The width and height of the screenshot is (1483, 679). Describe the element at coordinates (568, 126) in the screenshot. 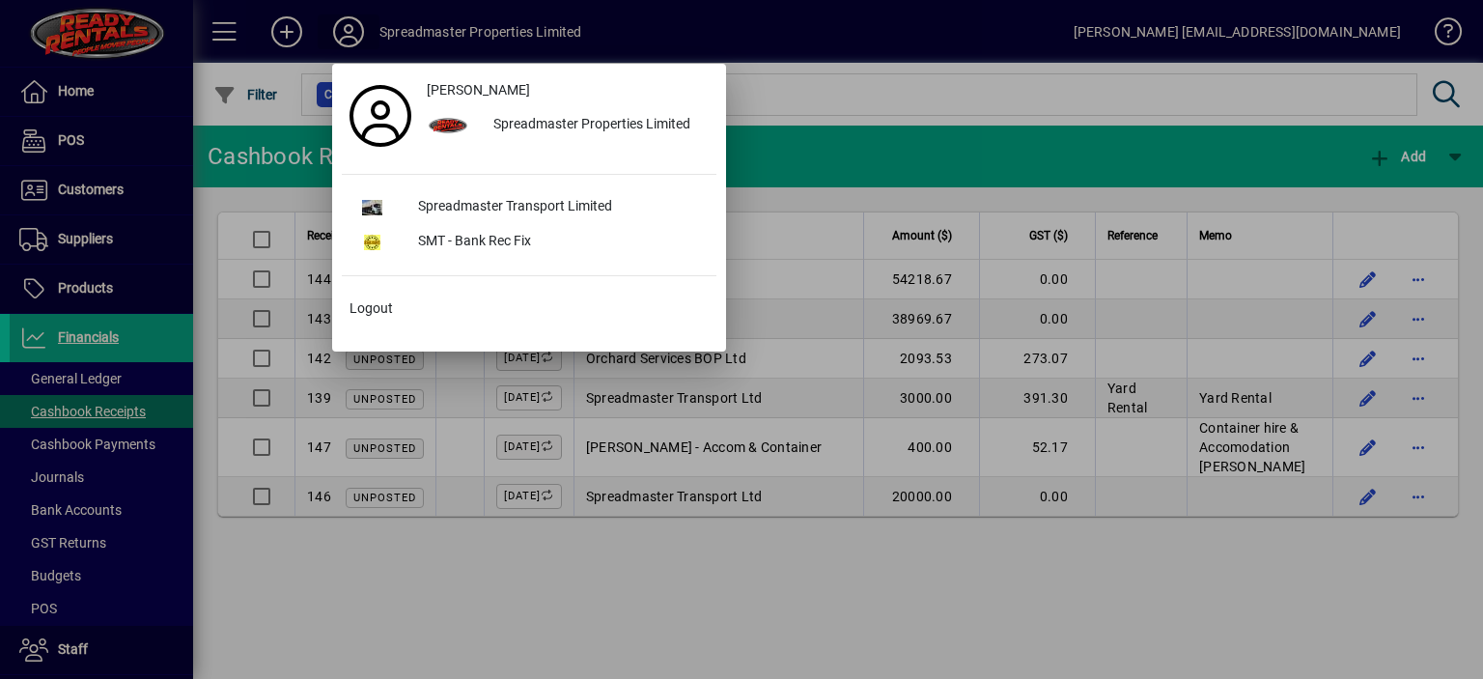

I see `button: Spreadmaster Properties Limited` at that location.